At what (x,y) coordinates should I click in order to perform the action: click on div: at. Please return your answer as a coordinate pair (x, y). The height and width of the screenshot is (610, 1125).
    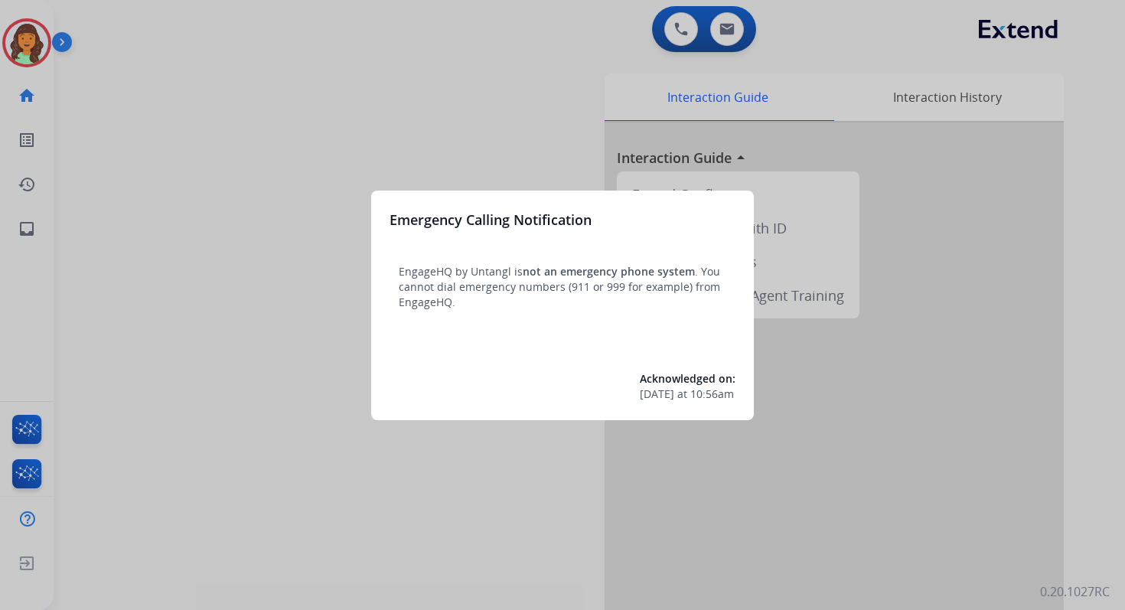
    Looking at the image, I should click on (687, 394).